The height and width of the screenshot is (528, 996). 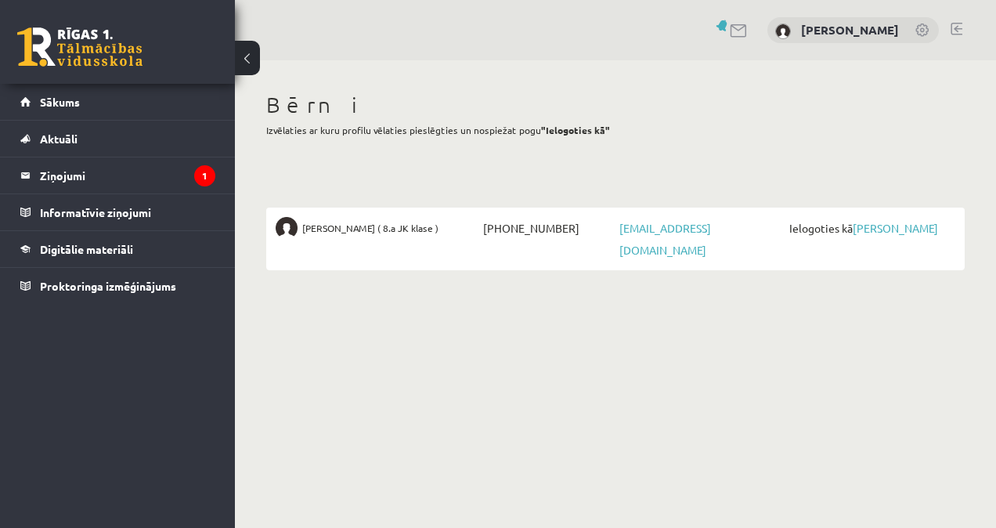 What do you see at coordinates (128, 175) in the screenshot?
I see `legend: Ziņojumi` at bounding box center [128, 175].